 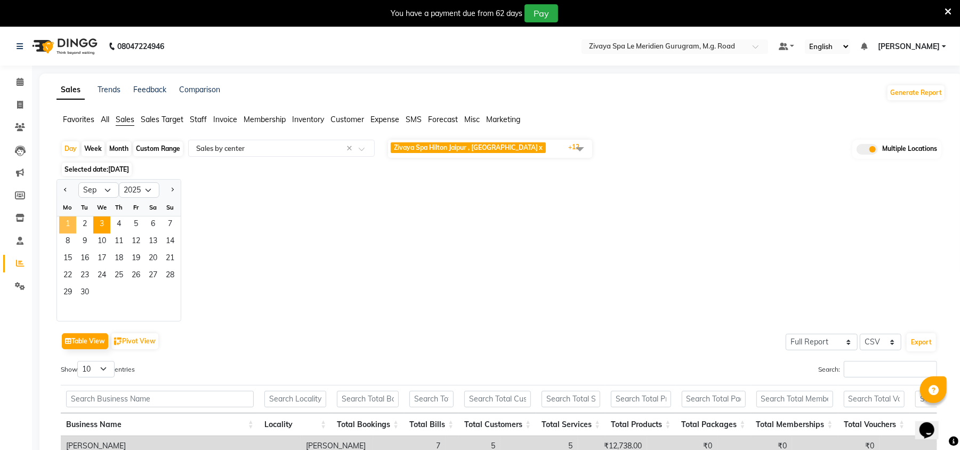 What do you see at coordinates (497, 424) in the screenshot?
I see `th: Total Customers: activate to sort column ascending` at bounding box center [497, 424].